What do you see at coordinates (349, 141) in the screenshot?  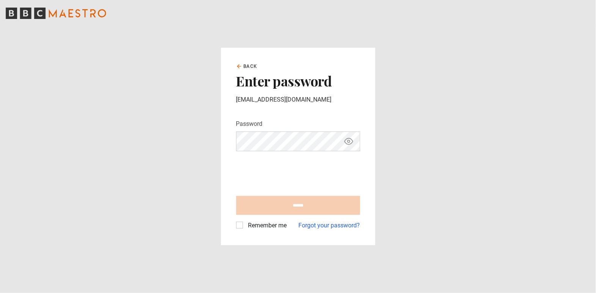 I see `button: Show password` at bounding box center [349, 141].